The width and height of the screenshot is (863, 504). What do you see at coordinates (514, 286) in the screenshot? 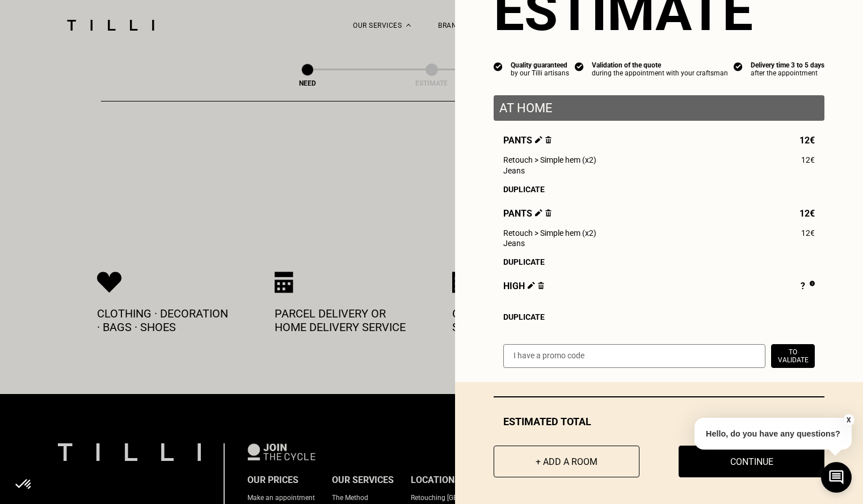
I see `font: High` at bounding box center [514, 286].